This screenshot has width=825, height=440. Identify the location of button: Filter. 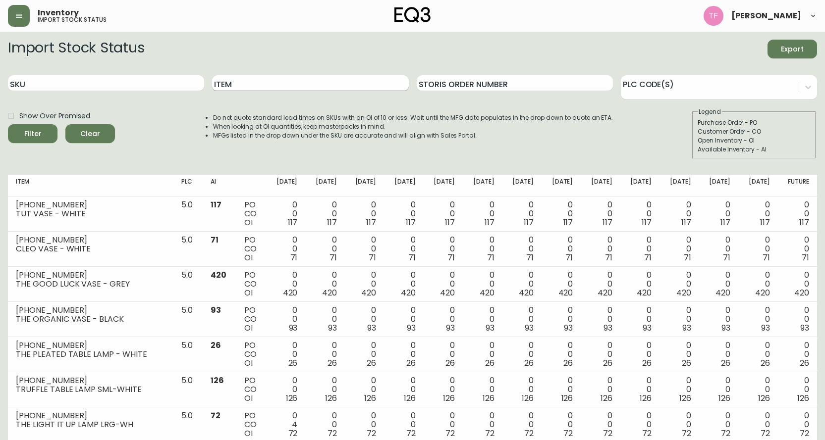
(33, 134).